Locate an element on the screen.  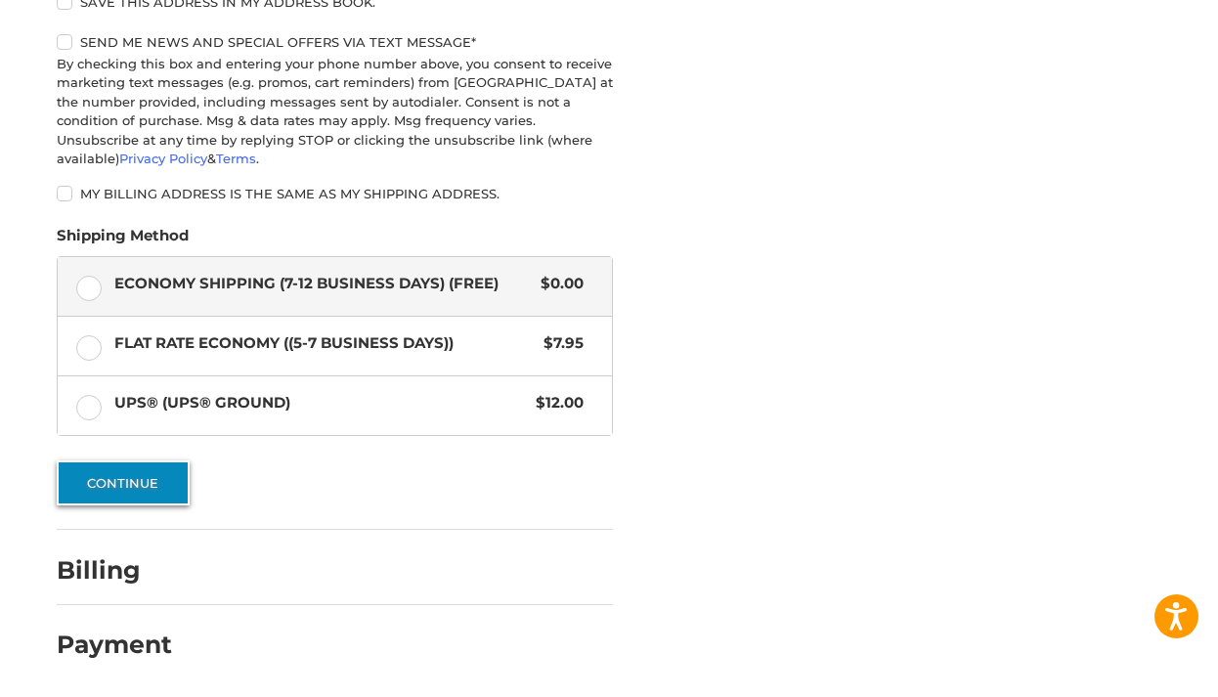
span: $0.00 is located at coordinates (557, 284).